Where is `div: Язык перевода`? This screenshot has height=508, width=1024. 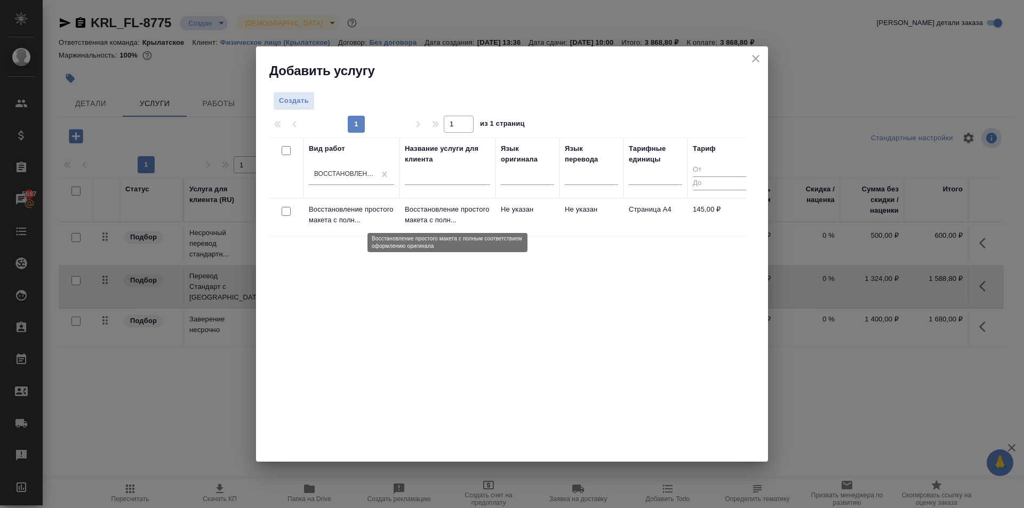
div: Язык перевода is located at coordinates (591, 154).